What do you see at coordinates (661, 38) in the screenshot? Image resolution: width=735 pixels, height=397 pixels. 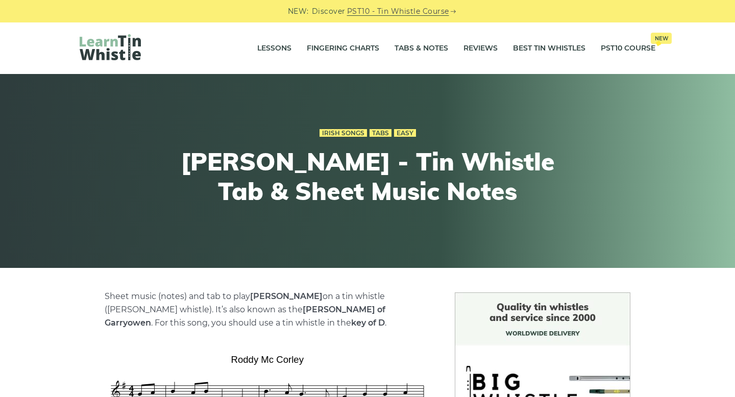 I see `span: New` at bounding box center [661, 38].